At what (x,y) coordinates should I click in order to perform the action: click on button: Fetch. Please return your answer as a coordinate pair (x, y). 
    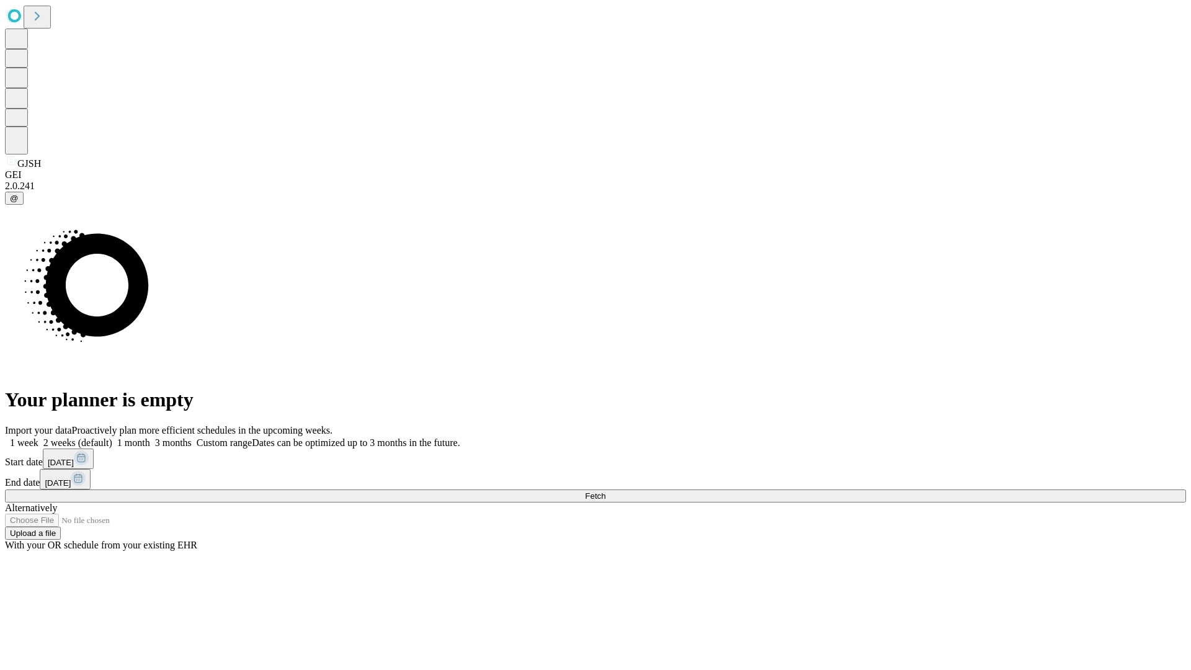
    Looking at the image, I should click on (596, 496).